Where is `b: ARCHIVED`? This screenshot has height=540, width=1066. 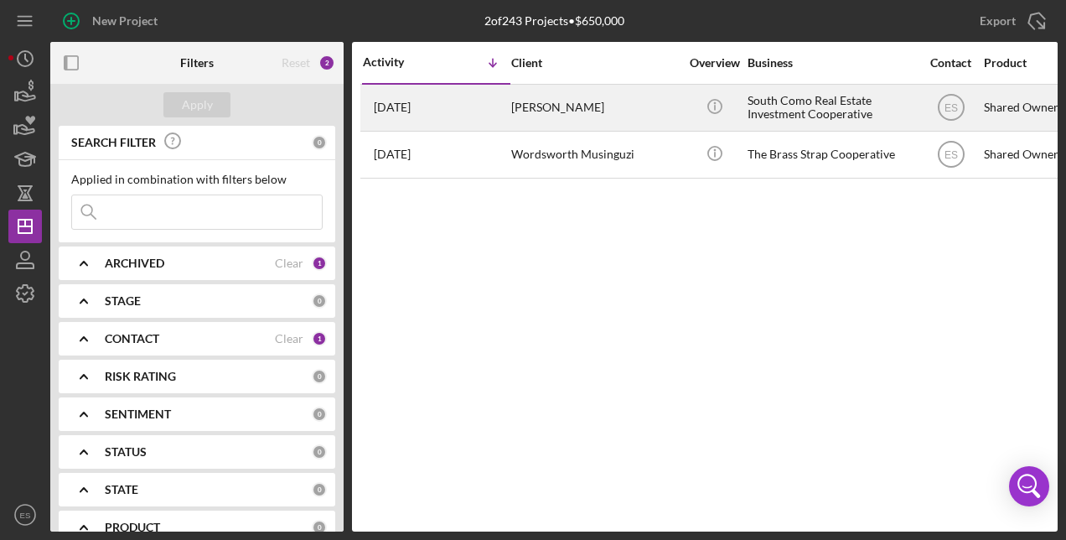
b: ARCHIVED is located at coordinates (134, 263).